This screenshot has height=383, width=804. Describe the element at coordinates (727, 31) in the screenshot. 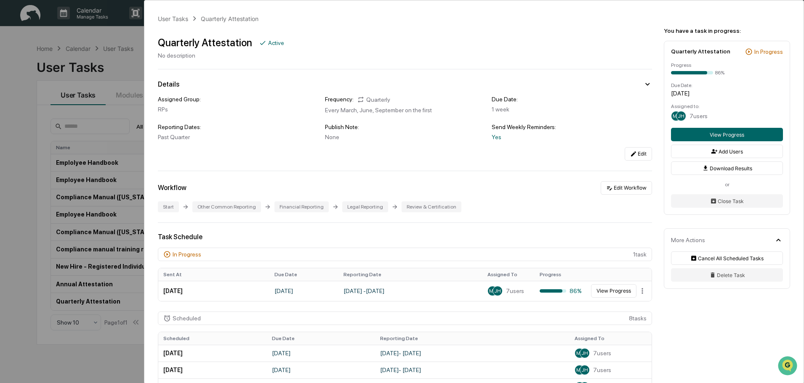

I see `div: You have a task in progress:` at that location.